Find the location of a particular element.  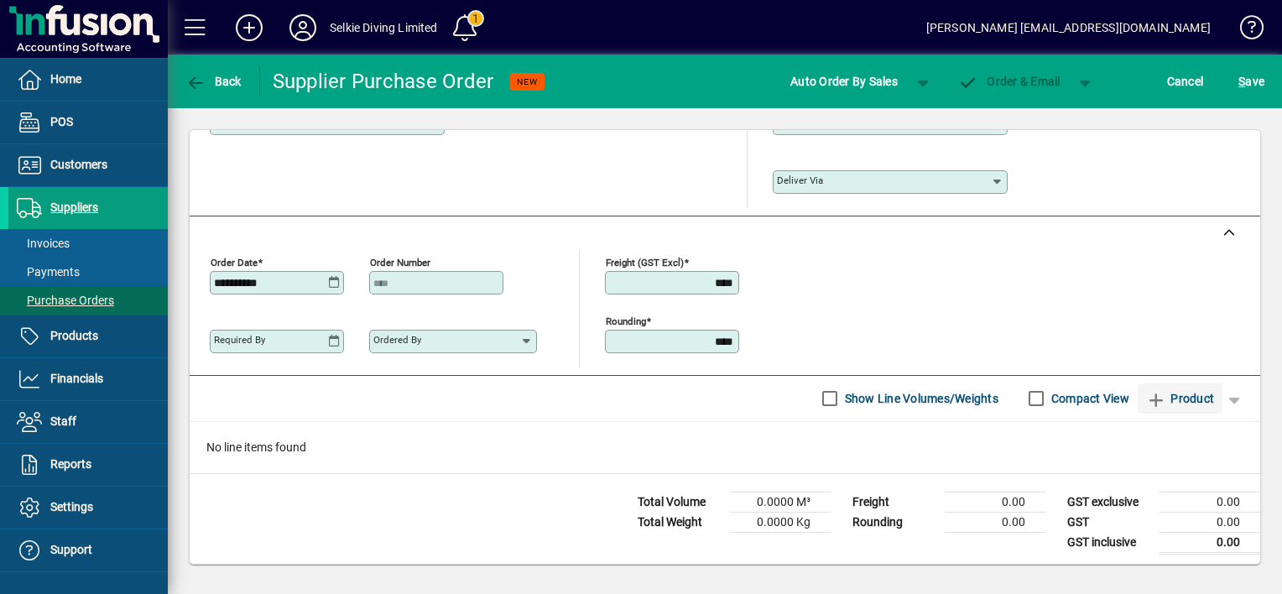

span: Order & Email is located at coordinates (1010, 81).